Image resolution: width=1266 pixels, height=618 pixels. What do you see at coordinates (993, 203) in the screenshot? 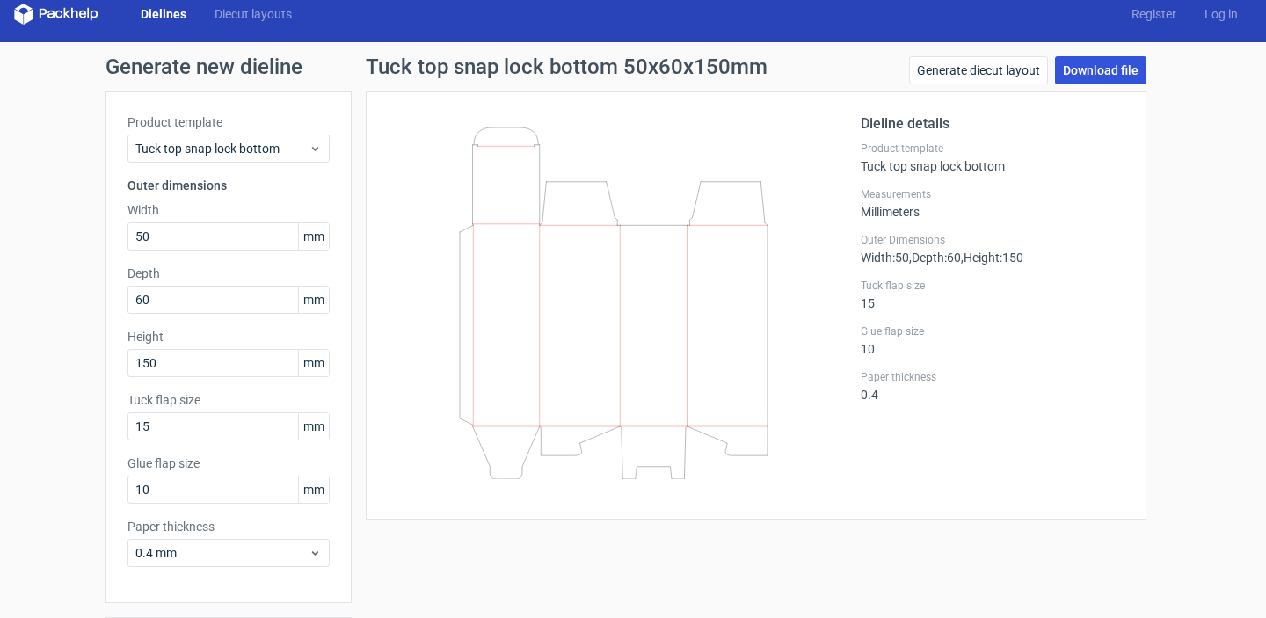
I see `div: Millimeters` at bounding box center [993, 203].